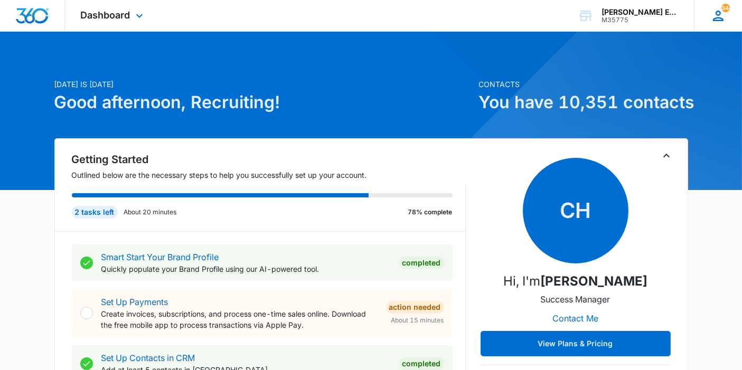  Describe the element at coordinates (725, 8) in the screenshot. I see `div: notifications count` at that location.